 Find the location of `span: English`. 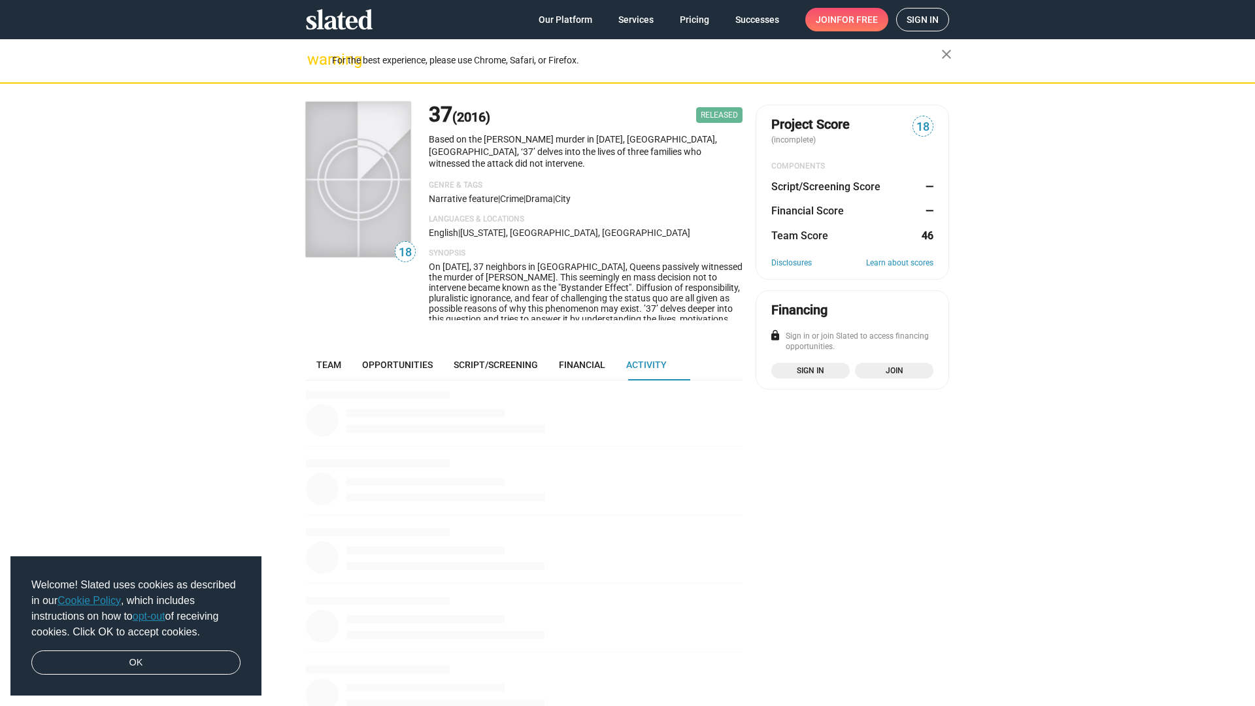

span: English is located at coordinates (443, 233).